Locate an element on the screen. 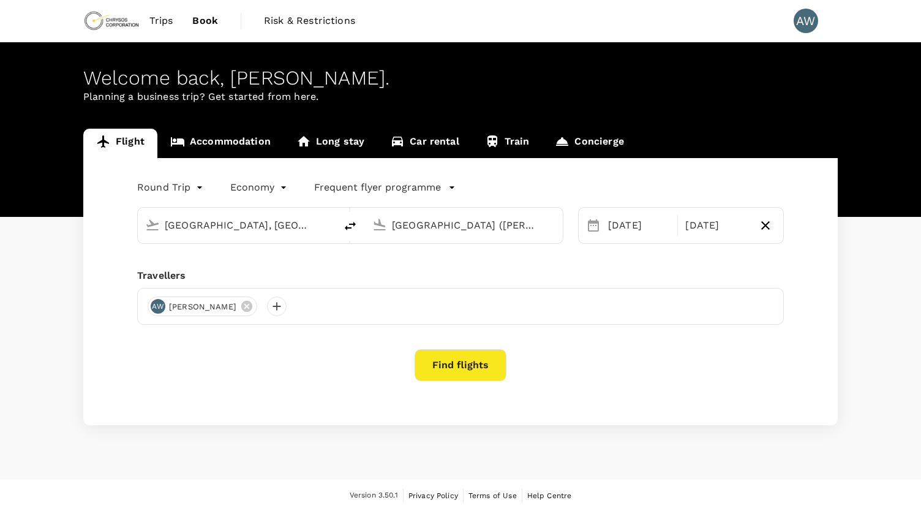 The width and height of the screenshot is (921, 511). p: Frequent flyer programme is located at coordinates (377, 187).